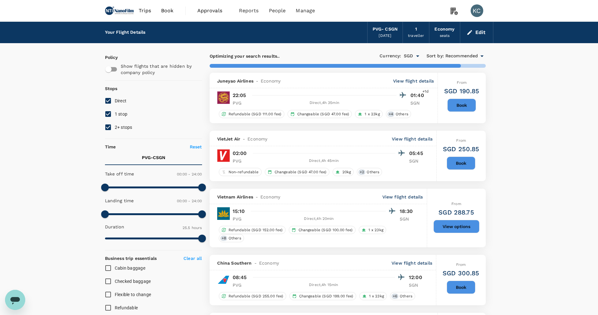  What do you see at coordinates (120, 11) in the screenshot?
I see `img: NANOFILM TECHNOLOGIES INTERNATIONAL LIMITED` at bounding box center [120, 11].